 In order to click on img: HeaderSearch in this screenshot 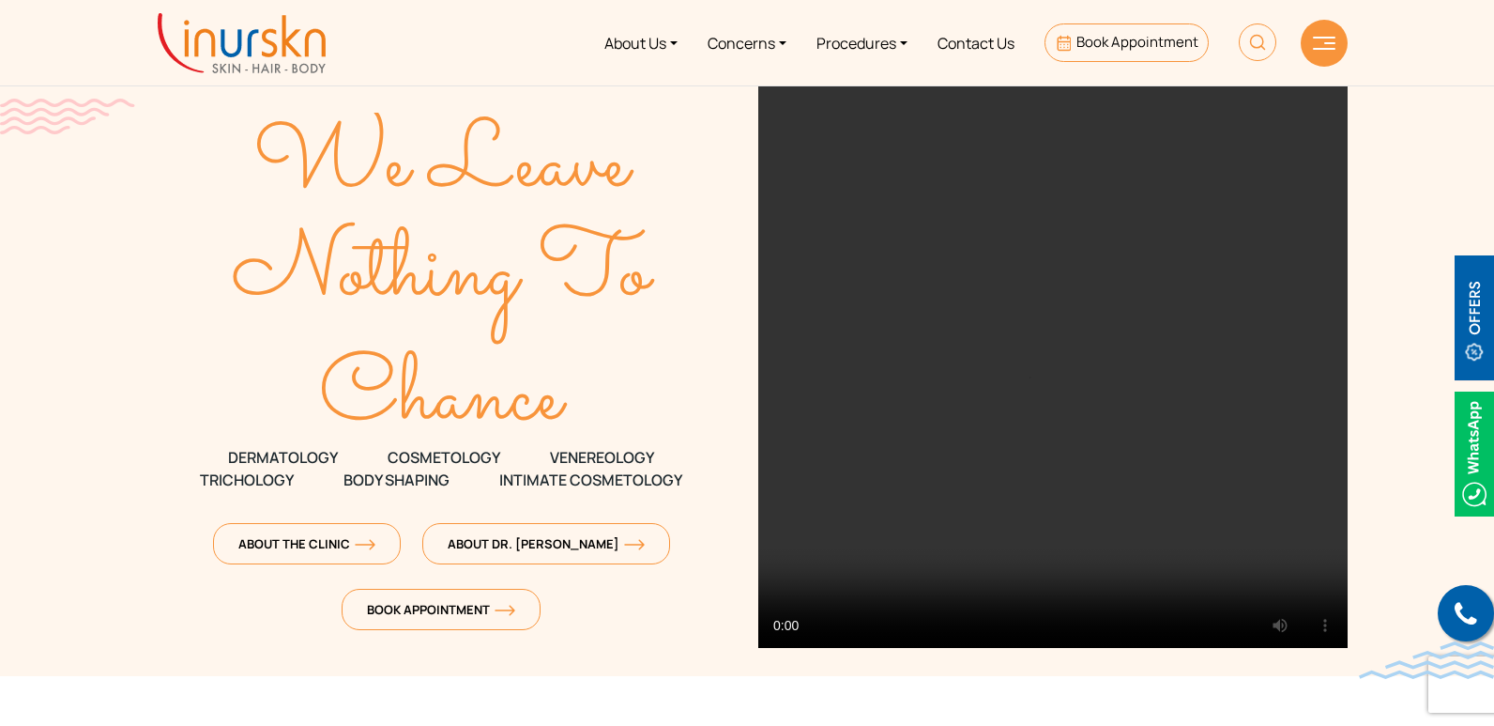, I will do `click(1258, 42)`.